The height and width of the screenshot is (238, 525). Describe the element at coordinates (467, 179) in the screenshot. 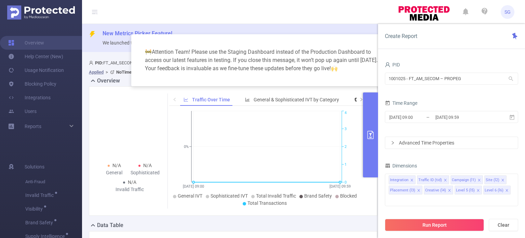

I see `li: Campaign (l1)` at that location.